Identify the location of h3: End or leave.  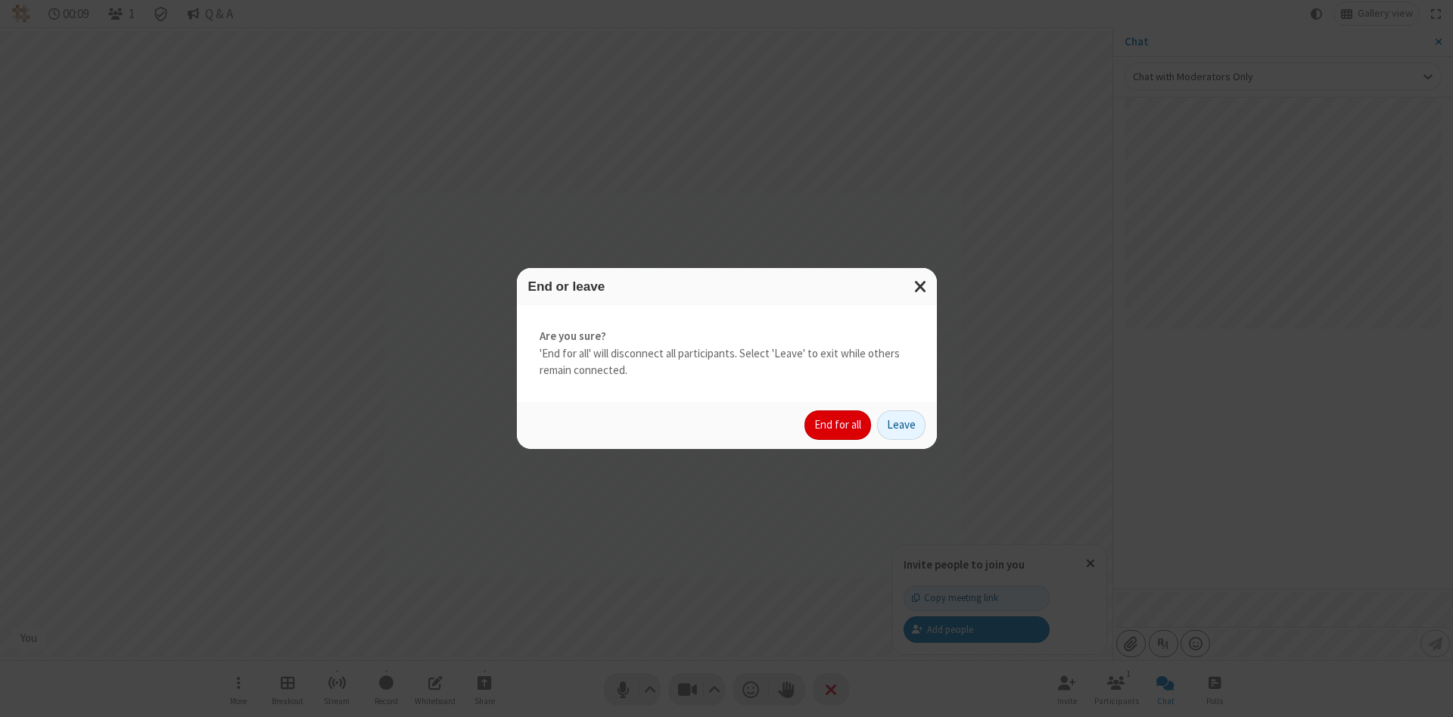
(727, 286).